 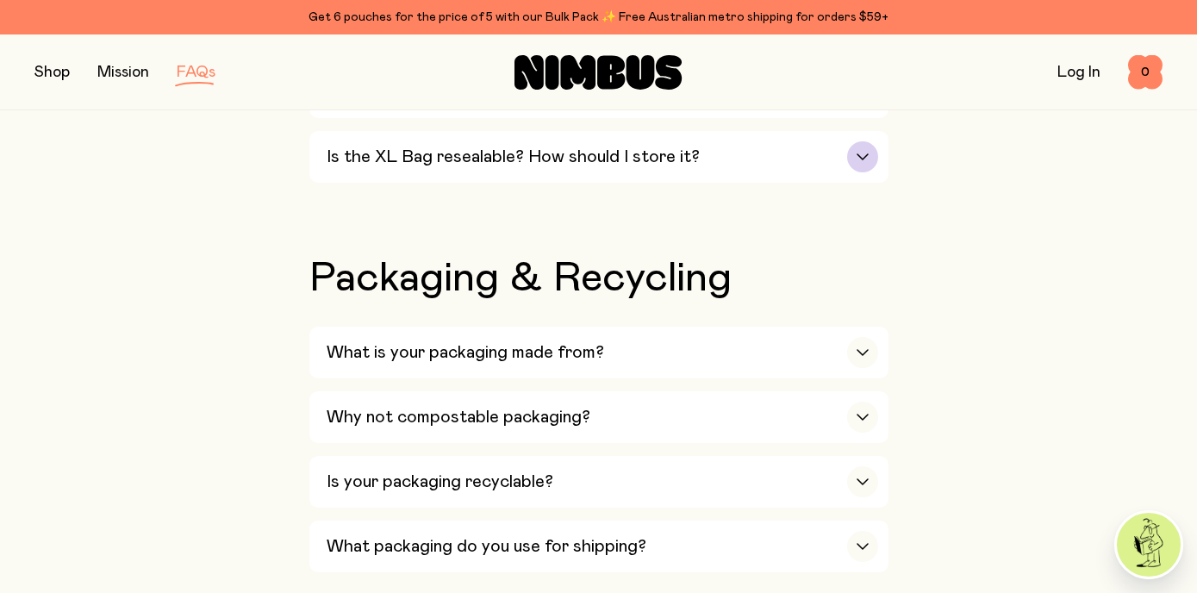 What do you see at coordinates (599, 546) in the screenshot?
I see `button: What packaging do you use for shipping?` at bounding box center [599, 546].